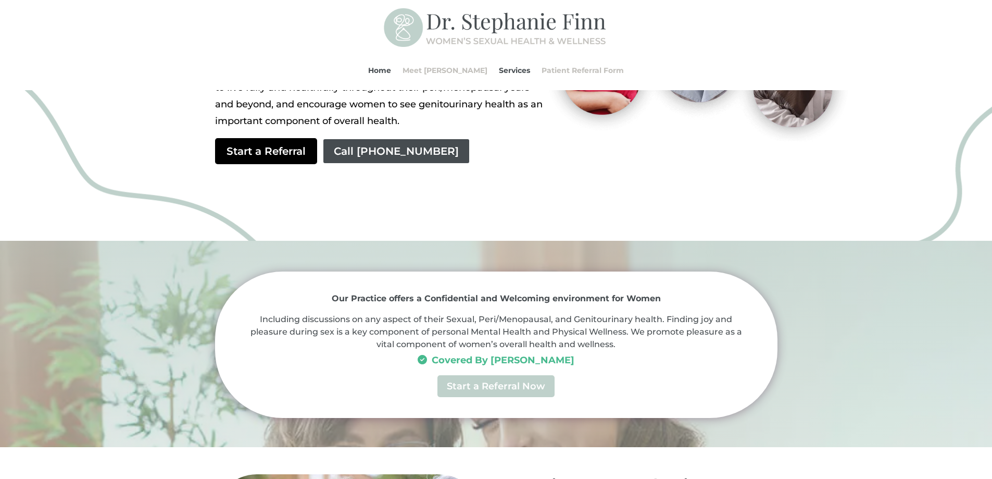 The image size is (992, 479). Describe the element at coordinates (496, 298) in the screenshot. I see `strong: Our Practice offers a Confidential and Welcoming environment for Women` at that location.